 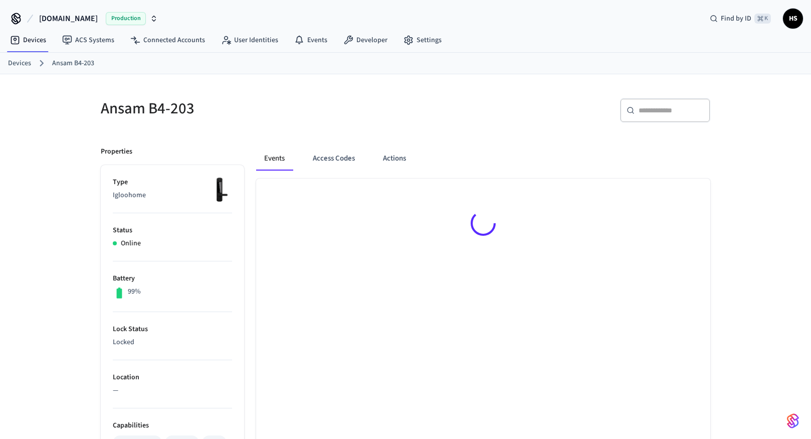 What do you see at coordinates (88, 40) in the screenshot?
I see `a: ACS Systems` at bounding box center [88, 40].